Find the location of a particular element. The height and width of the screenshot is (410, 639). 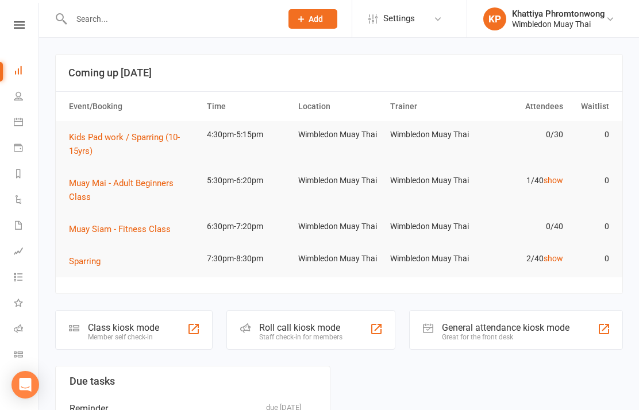

div: Great for the front desk is located at coordinates (506, 337).